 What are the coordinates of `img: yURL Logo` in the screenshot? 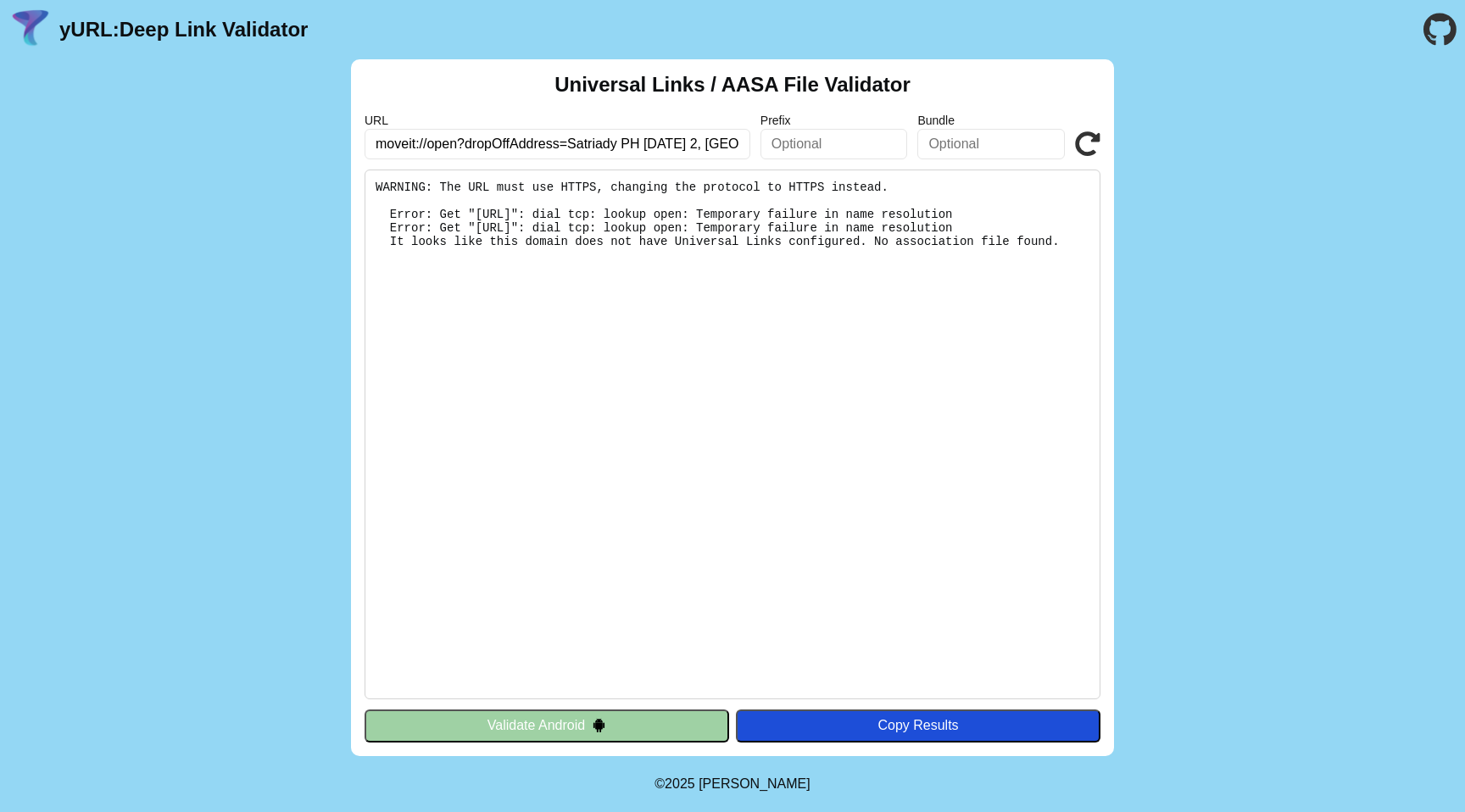 It's located at (30, 29).